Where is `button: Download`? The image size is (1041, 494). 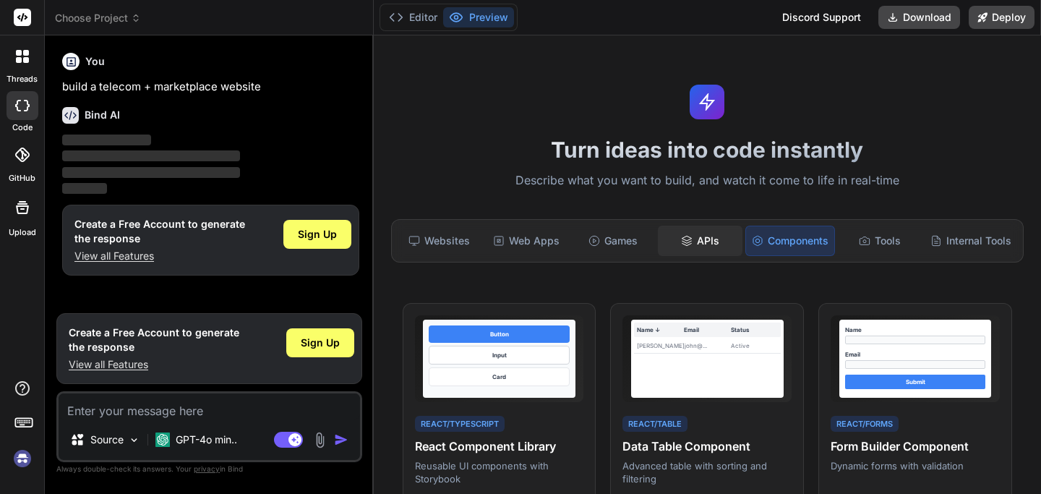
button: Download is located at coordinates (919, 17).